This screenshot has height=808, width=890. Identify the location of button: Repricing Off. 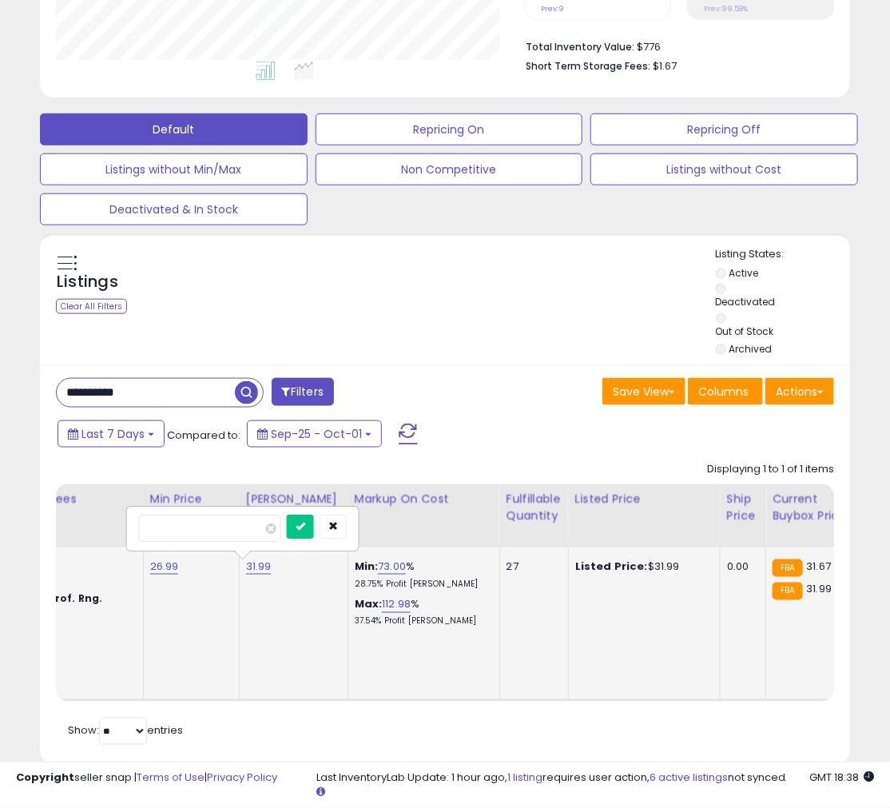
(724, 129).